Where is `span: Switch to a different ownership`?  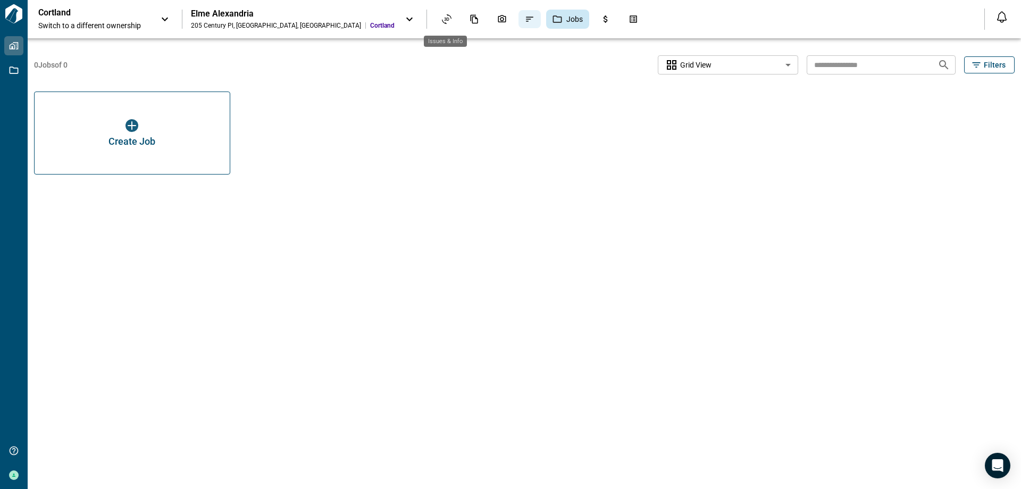
span: Switch to a different ownership is located at coordinates (94, 26).